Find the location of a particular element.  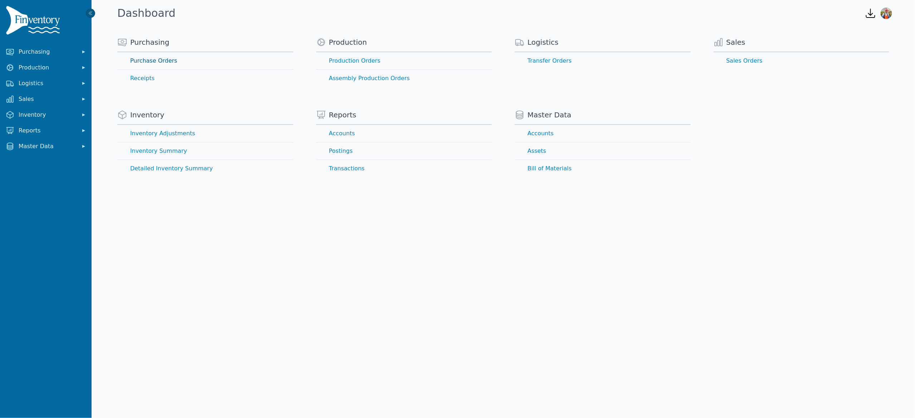

a: Transfer Orders is located at coordinates (603, 61).